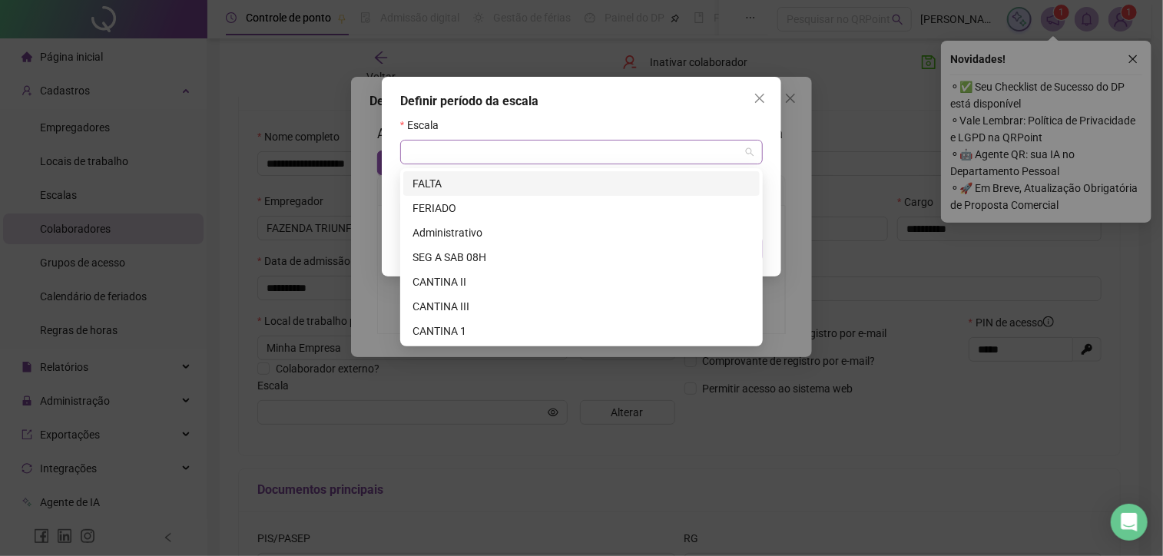 The image size is (1163, 556). What do you see at coordinates (582, 101) in the screenshot?
I see `div: Definir período da escala` at bounding box center [582, 101].